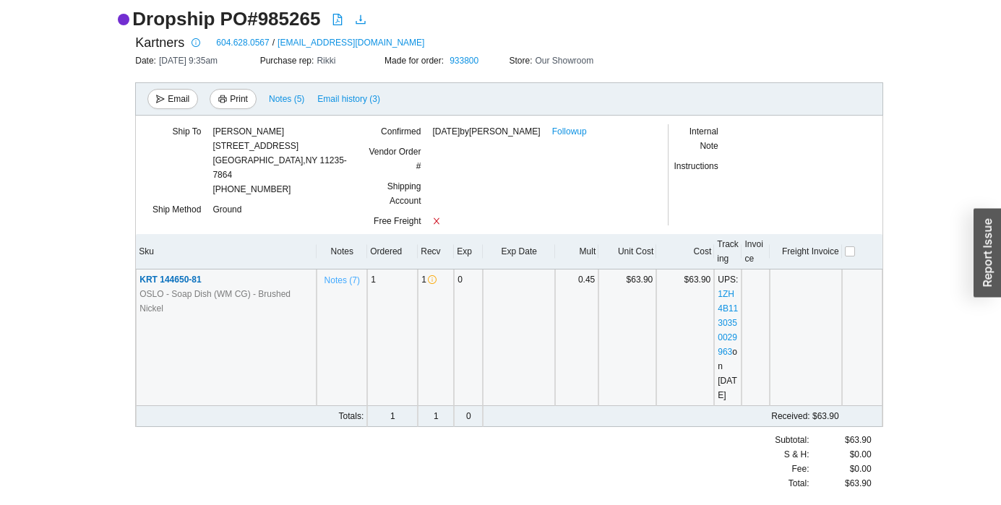 This screenshot has height=505, width=1001. What do you see at coordinates (798, 483) in the screenshot?
I see `span: Total:` at bounding box center [798, 483].